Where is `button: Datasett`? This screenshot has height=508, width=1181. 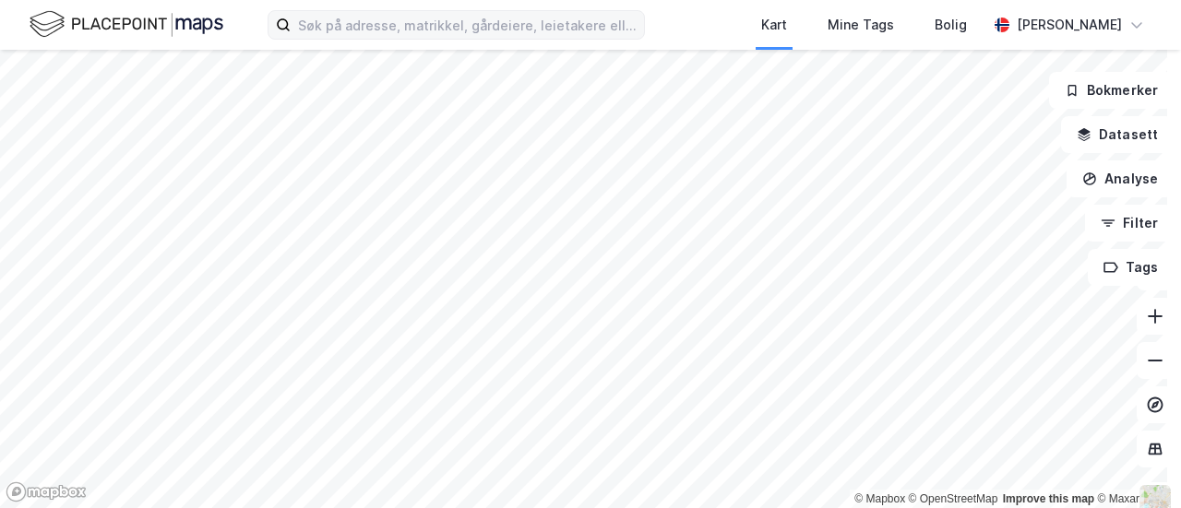 button: Datasett is located at coordinates (1117, 135).